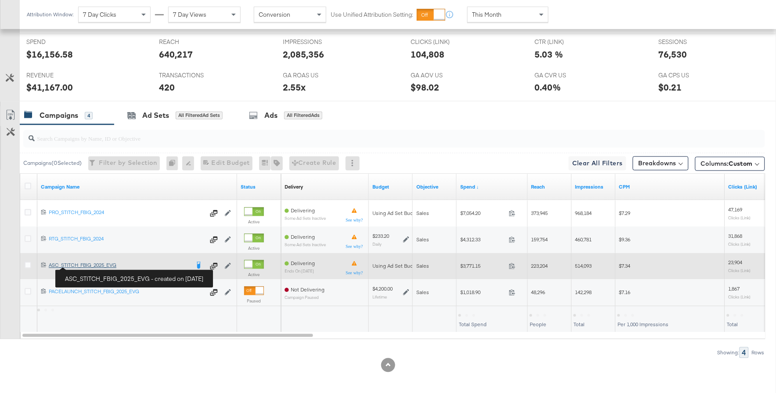 Image resolution: width=776 pixels, height=393 pixels. Describe the element at coordinates (539, 324) in the screenshot. I see `span: People` at that location.